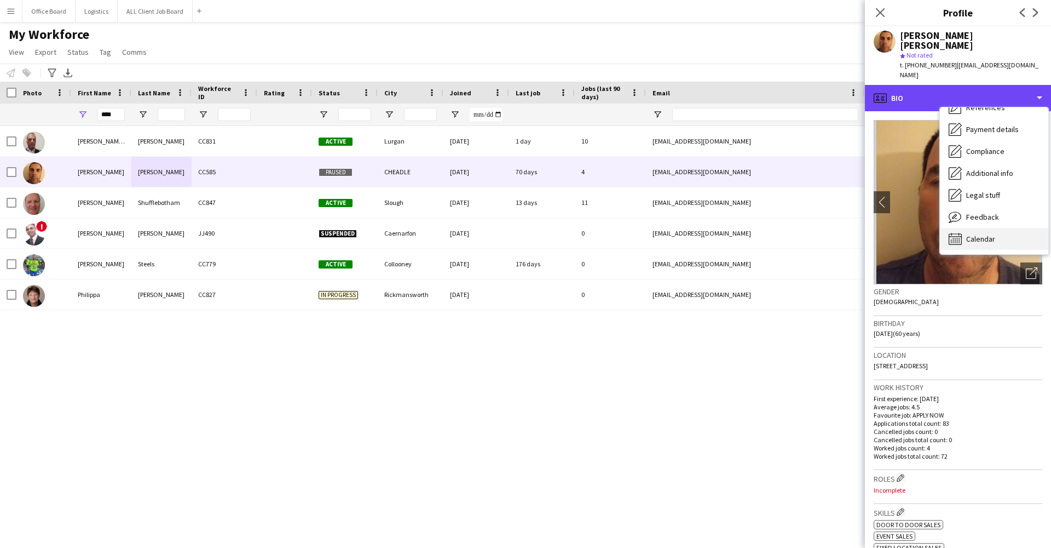 This screenshot has width=1051, height=548. Describe the element at coordinates (34, 204) in the screenshot. I see `img: Philip Shufflebotham` at that location.